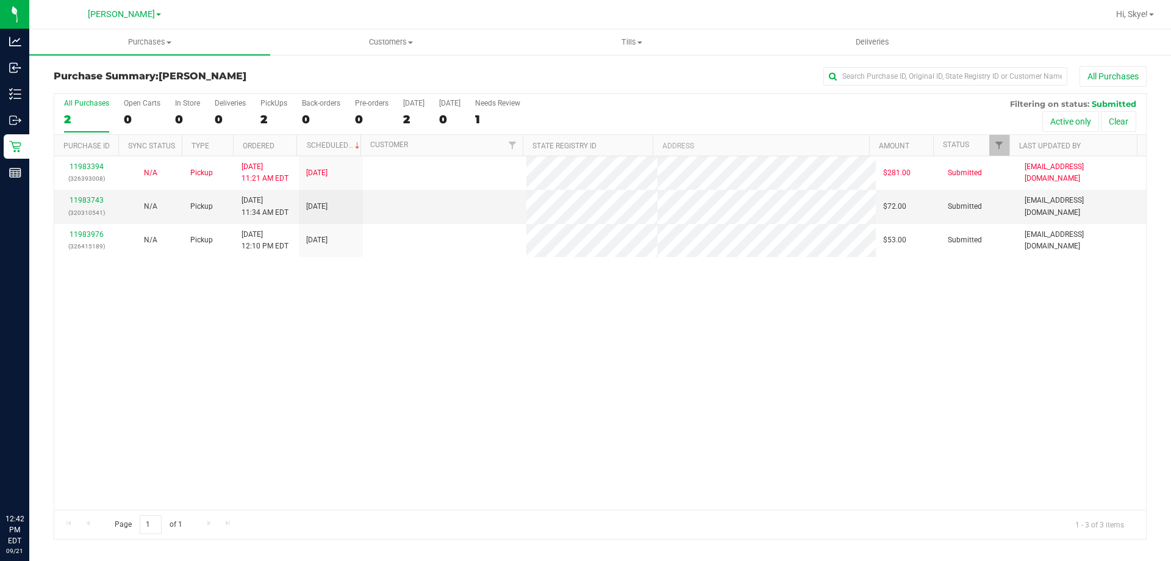 Image resolution: width=1171 pixels, height=561 pixels. What do you see at coordinates (1132, 14) in the screenshot?
I see `span: Hi, Skye!` at bounding box center [1132, 14].